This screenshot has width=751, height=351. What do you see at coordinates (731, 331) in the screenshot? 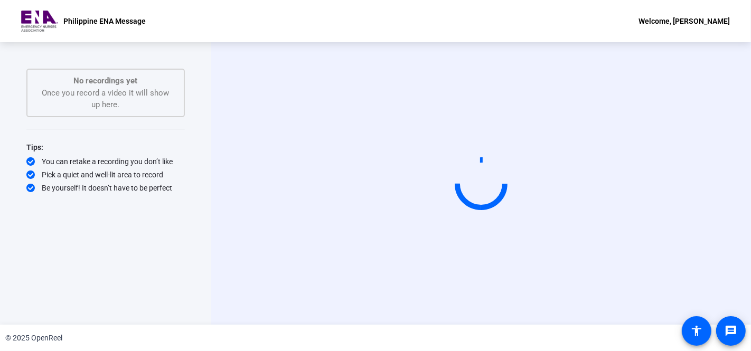
I see `mat-icon: message` at bounding box center [731, 331].